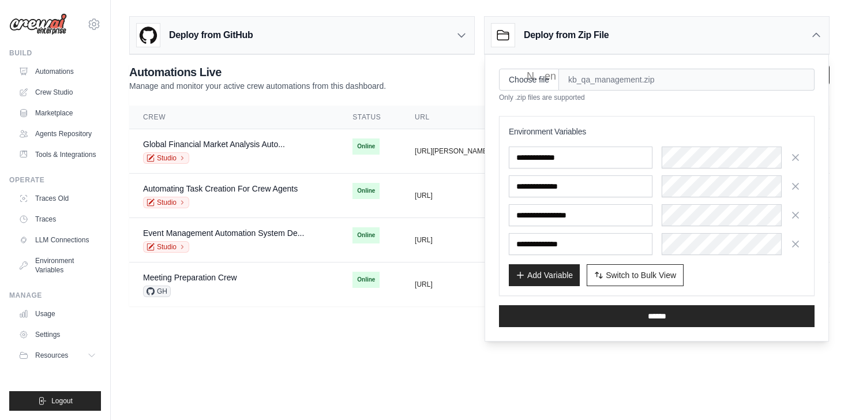  I want to click on p: Manage and monitor your active crew automations from this dashboard., so click(257, 86).